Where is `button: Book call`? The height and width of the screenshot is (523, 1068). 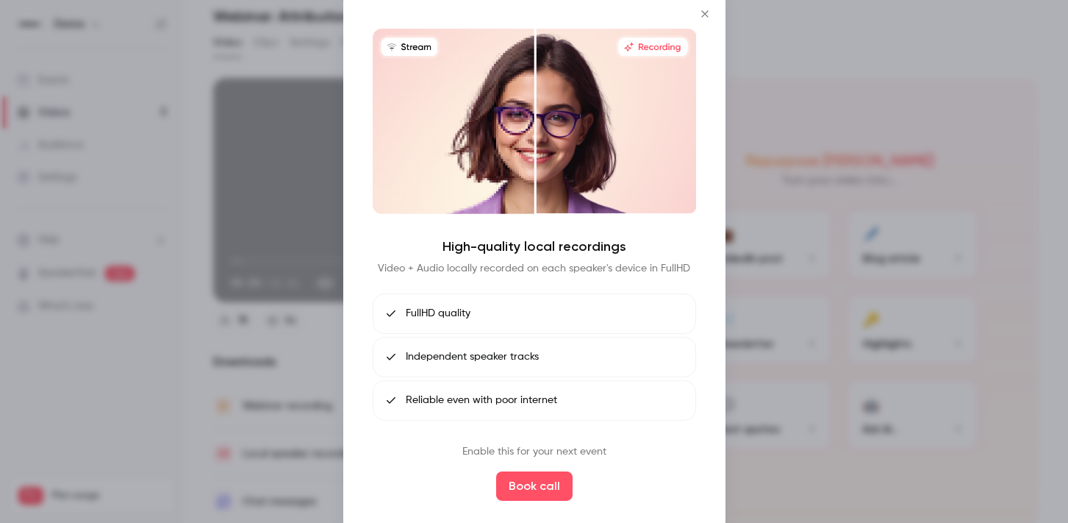 button: Book call is located at coordinates (535, 486).